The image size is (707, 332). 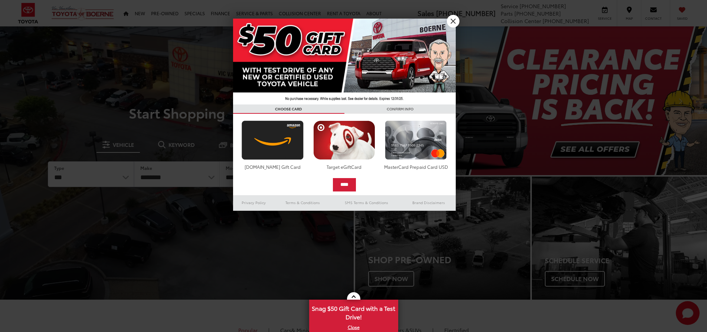 What do you see at coordinates (400, 109) in the screenshot?
I see `h3: CONFIRM INFO` at bounding box center [400, 109].